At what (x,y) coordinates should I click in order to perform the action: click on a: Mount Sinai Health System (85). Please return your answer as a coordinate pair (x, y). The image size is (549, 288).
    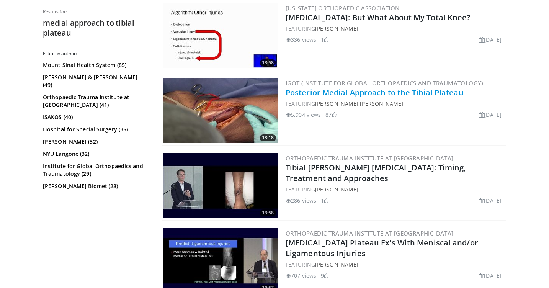
    Looking at the image, I should click on (95, 65).